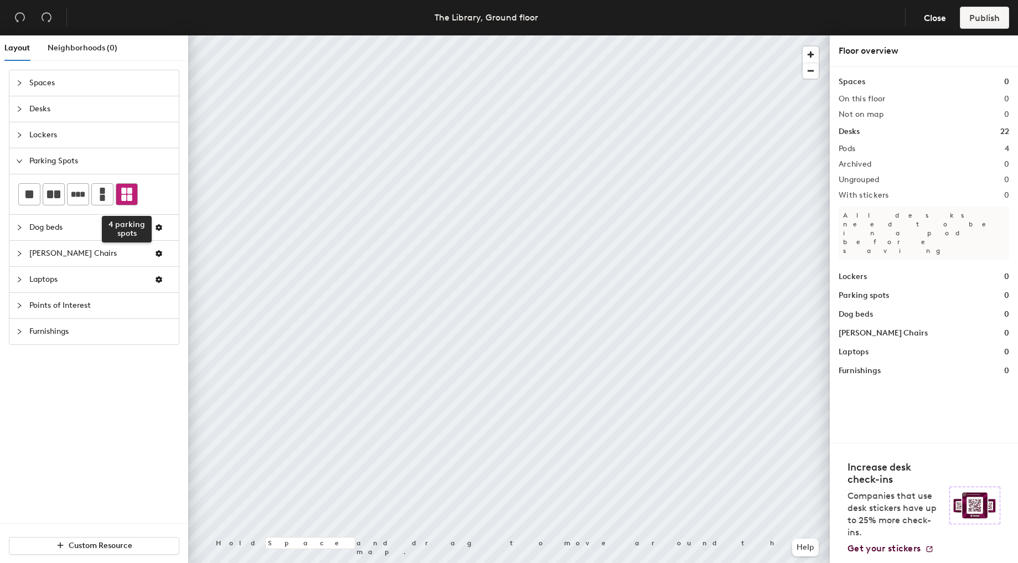 Image resolution: width=1018 pixels, height=563 pixels. What do you see at coordinates (486, 17) in the screenshot?
I see `div: The Library, Ground floor` at bounding box center [486, 17].